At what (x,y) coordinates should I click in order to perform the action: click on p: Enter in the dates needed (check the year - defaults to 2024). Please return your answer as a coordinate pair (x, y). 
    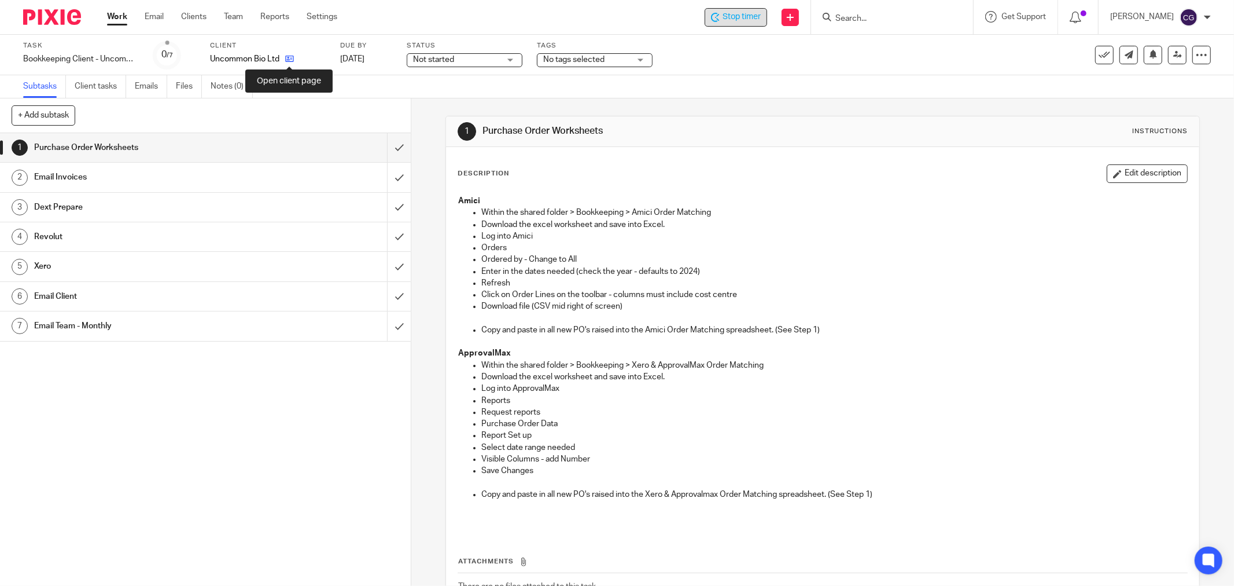
    Looking at the image, I should click on (834, 271).